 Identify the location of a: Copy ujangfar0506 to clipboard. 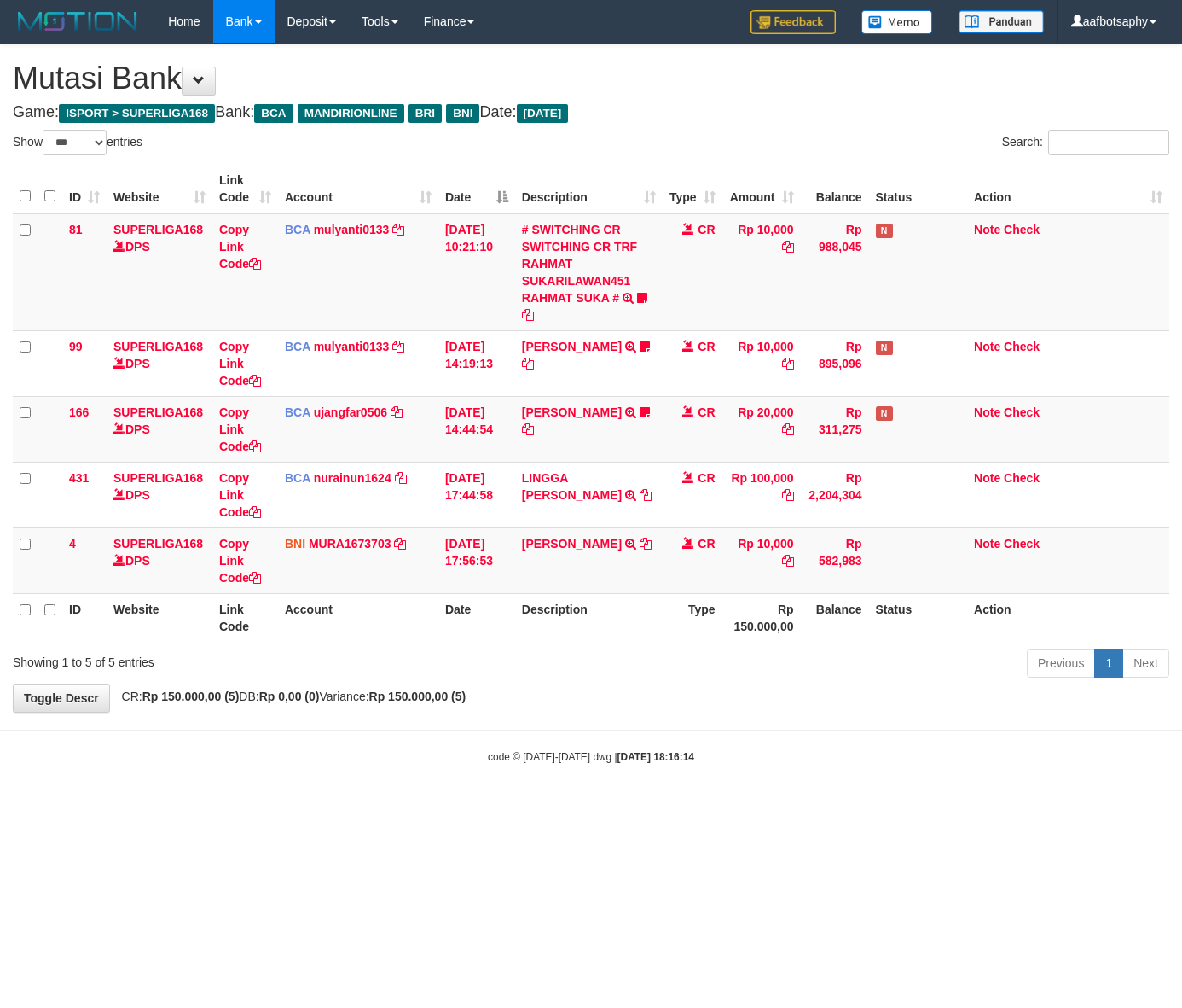
(397, 412).